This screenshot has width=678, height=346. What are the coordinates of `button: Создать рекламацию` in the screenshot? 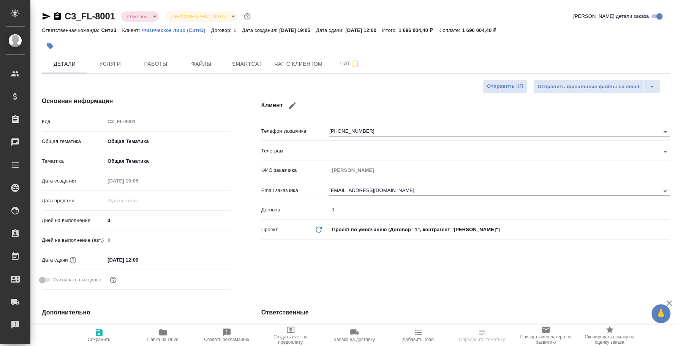 It's located at (227, 335).